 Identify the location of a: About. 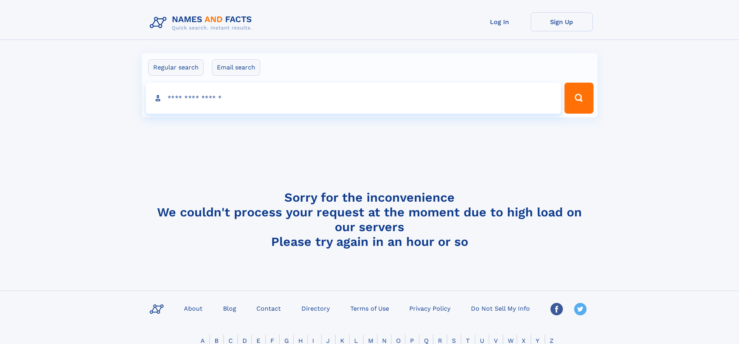
(193, 308).